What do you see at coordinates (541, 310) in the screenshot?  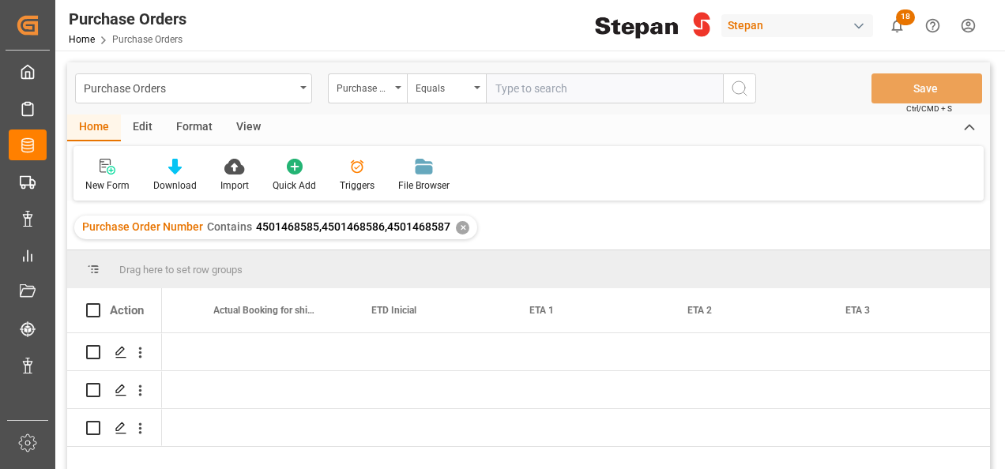 I see `span: ETA 1` at bounding box center [541, 310].